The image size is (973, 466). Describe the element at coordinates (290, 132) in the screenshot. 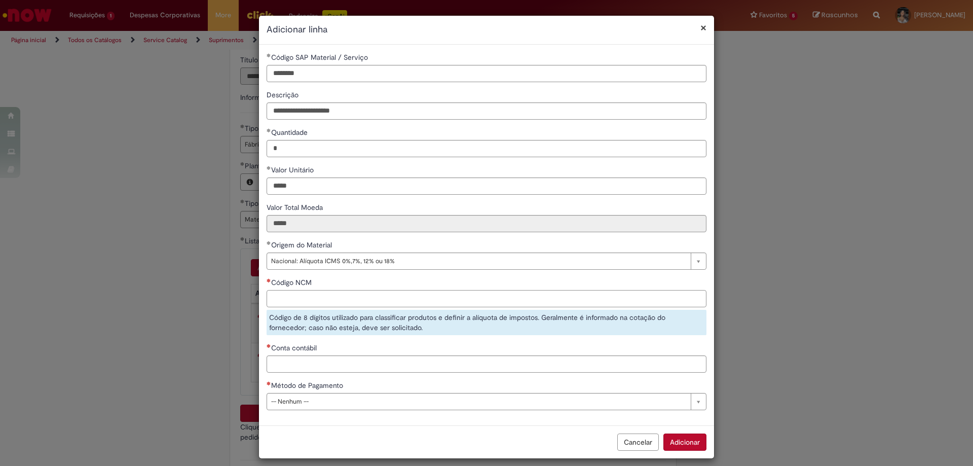

I see `span: Quantidade` at that location.